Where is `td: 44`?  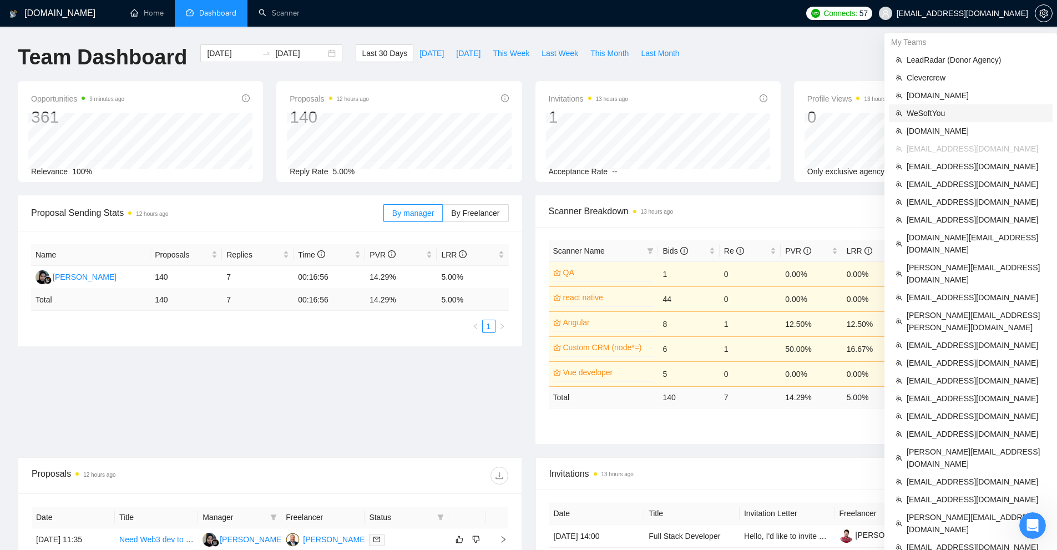
td: 44 is located at coordinates (689, 299).